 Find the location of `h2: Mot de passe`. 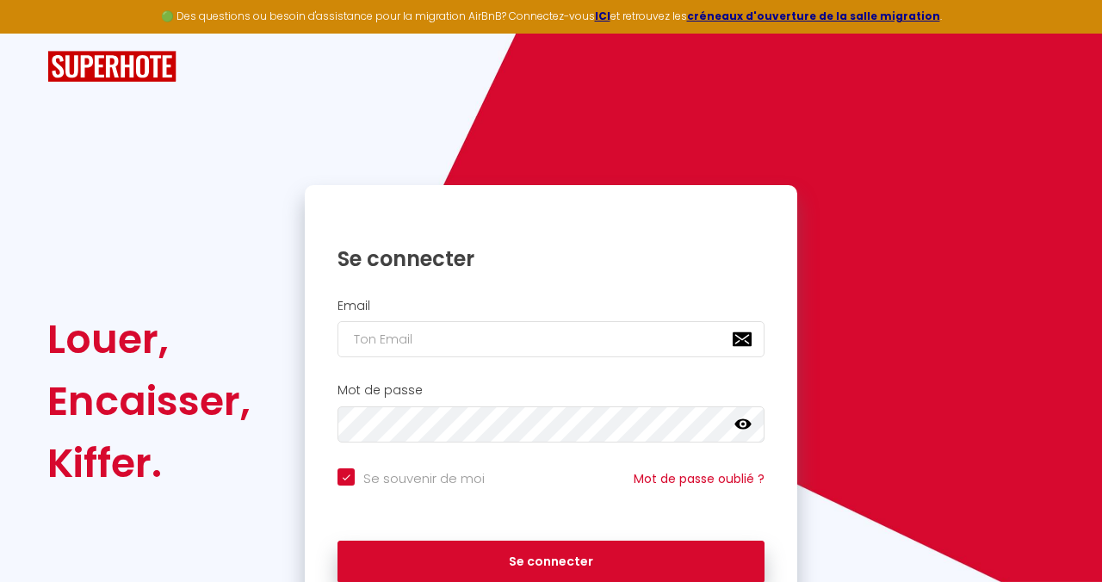

h2: Mot de passe is located at coordinates (551, 390).